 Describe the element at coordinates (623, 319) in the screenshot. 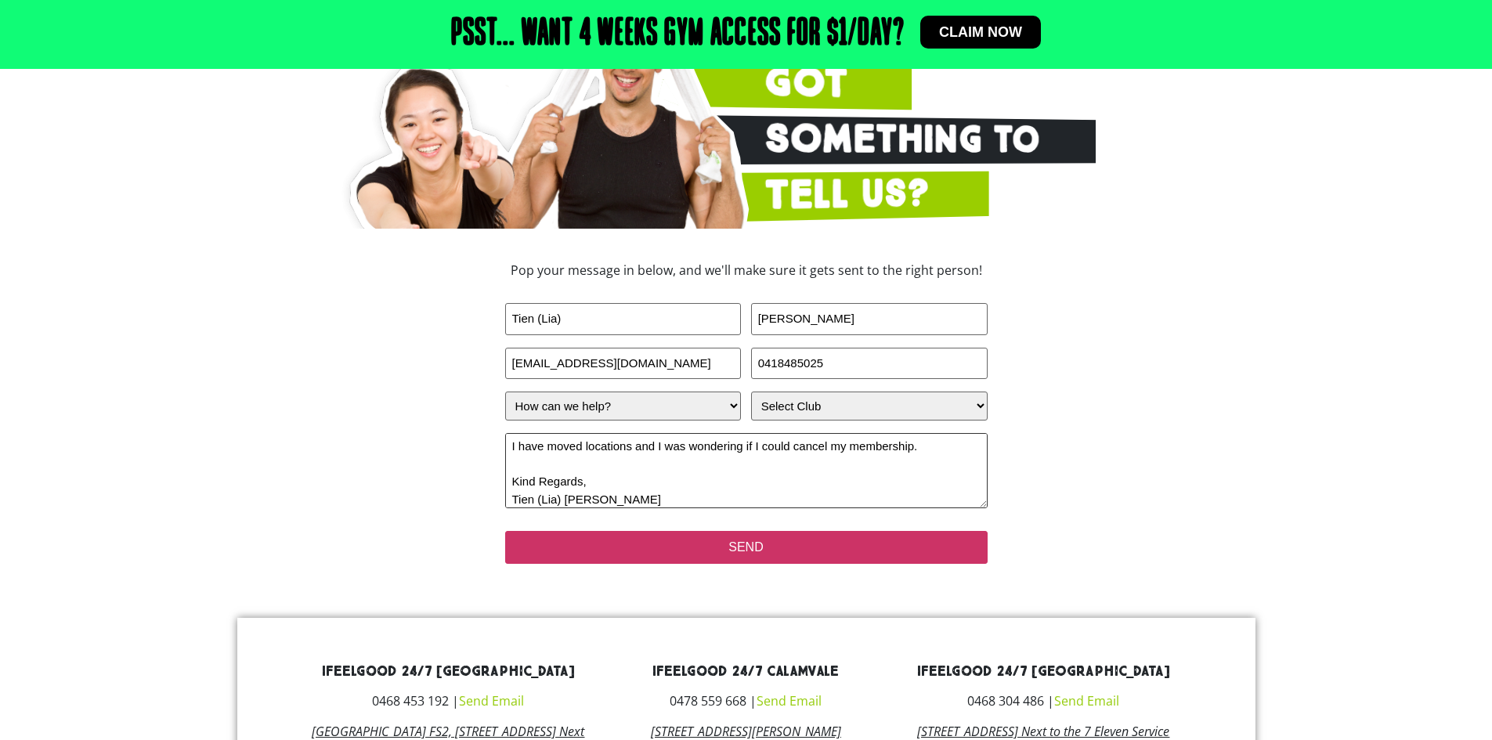

I see `input: FIRST NAME` at that location.